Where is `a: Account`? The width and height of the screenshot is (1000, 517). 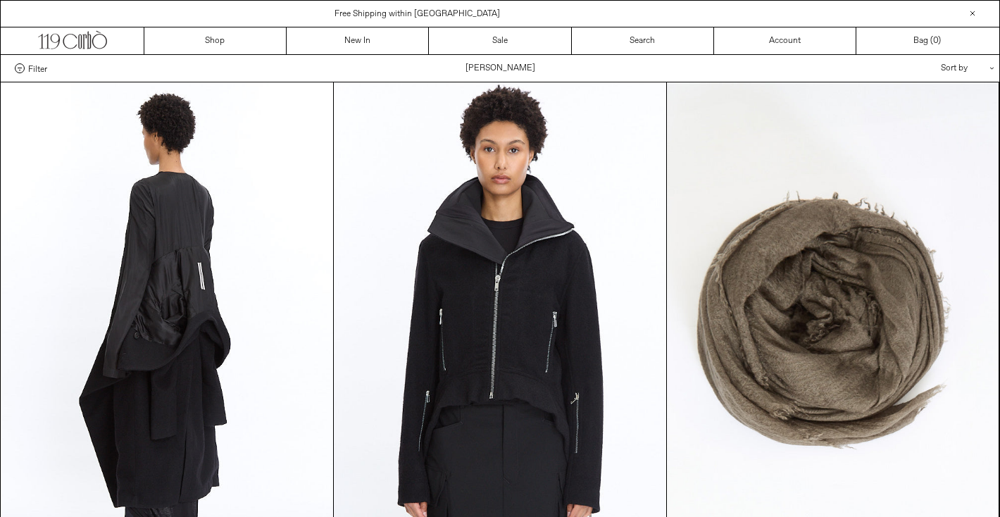 a: Account is located at coordinates (785, 41).